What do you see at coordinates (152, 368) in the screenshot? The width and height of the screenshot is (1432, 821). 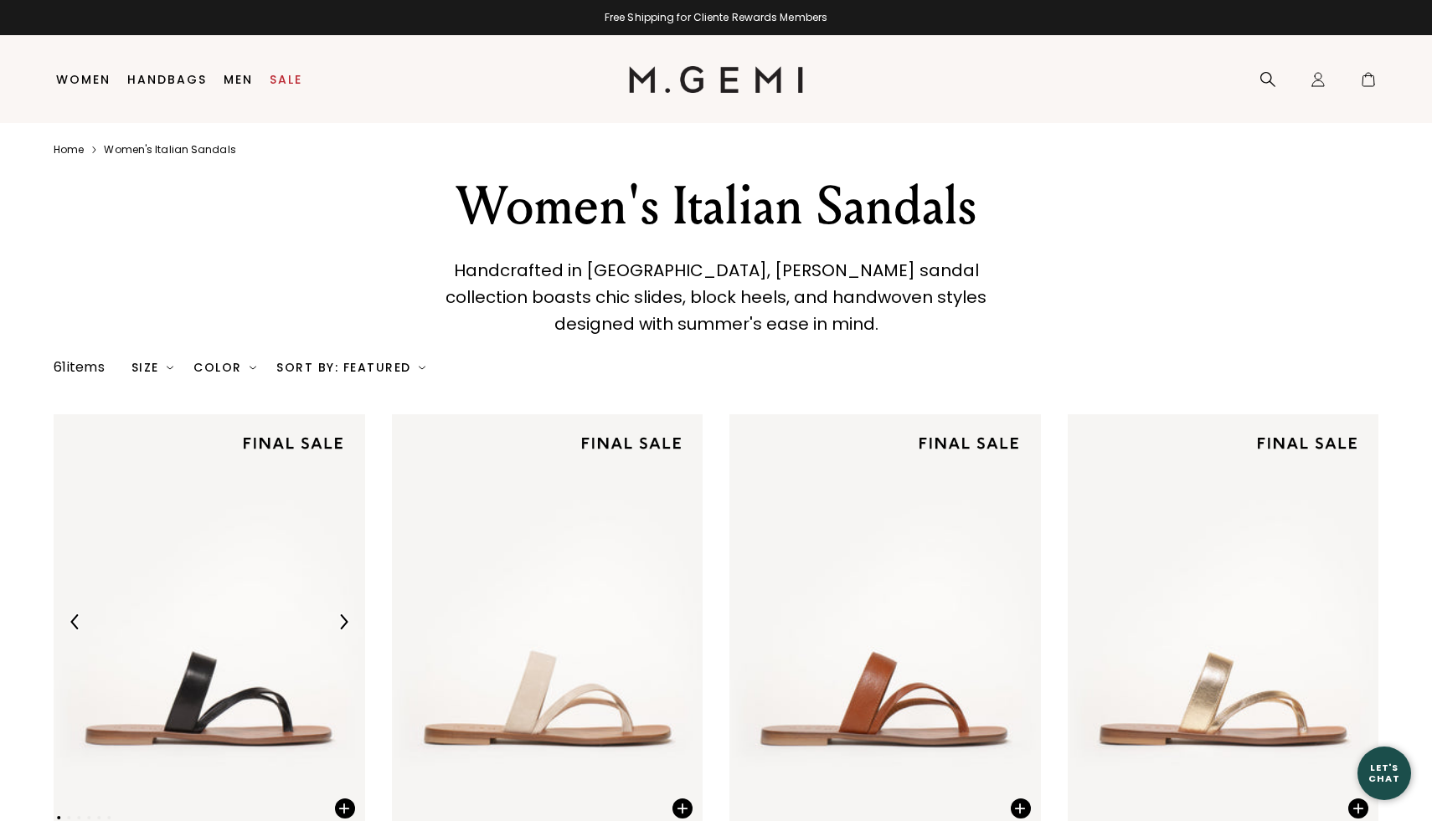 I see `div: Size` at bounding box center [152, 368].